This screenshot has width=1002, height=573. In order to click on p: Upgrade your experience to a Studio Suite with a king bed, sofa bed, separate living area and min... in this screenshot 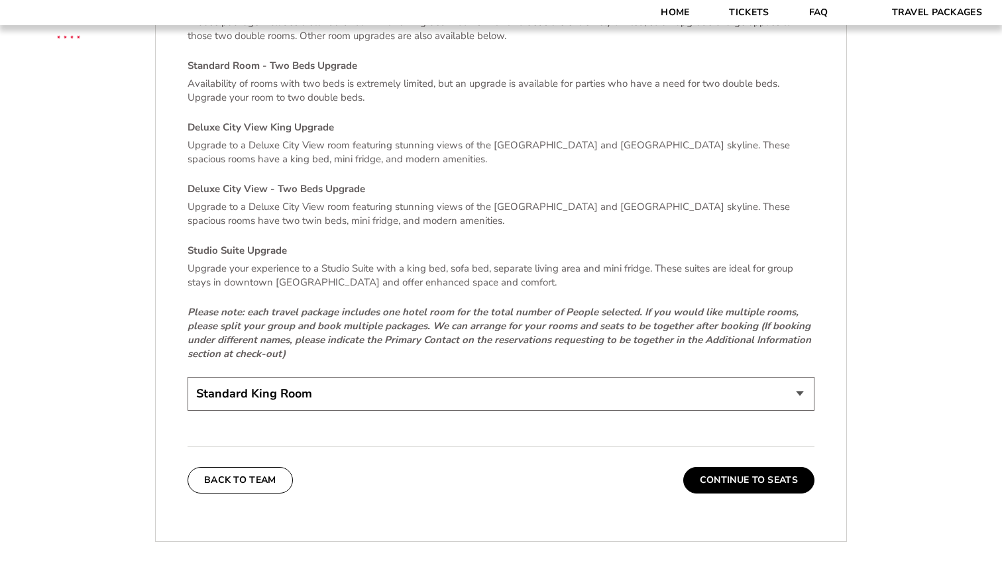, I will do `click(501, 276)`.